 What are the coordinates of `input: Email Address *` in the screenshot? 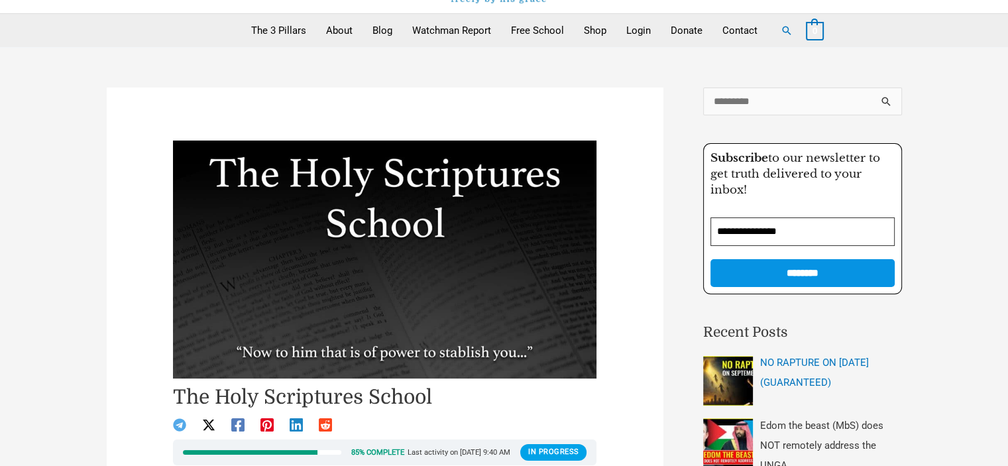 It's located at (802, 231).